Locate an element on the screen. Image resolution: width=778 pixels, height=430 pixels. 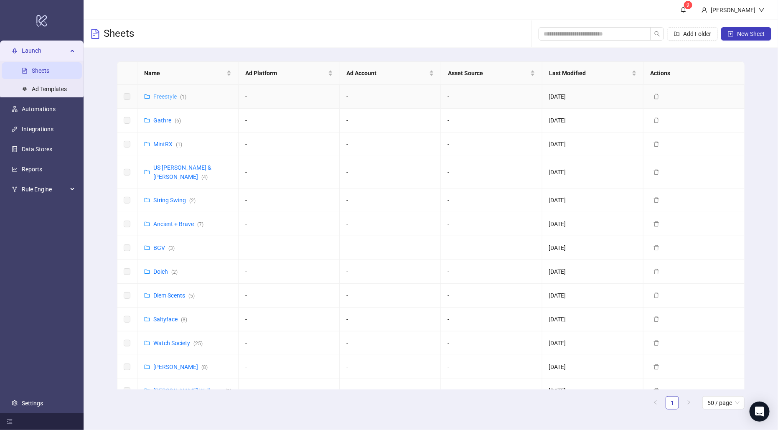
h3: Sheets is located at coordinates (119, 34).